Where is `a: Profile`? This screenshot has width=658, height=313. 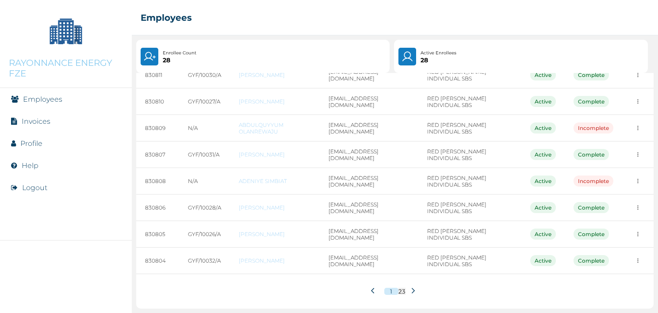
a: Profile is located at coordinates (31, 143).